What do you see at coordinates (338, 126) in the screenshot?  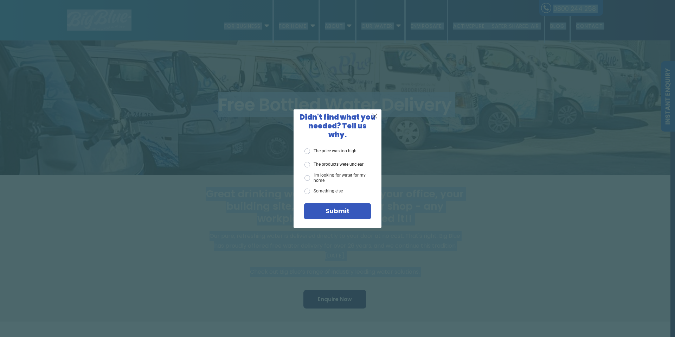 I see `span: Didn't find what you needed? Tell us why.` at bounding box center [338, 126].